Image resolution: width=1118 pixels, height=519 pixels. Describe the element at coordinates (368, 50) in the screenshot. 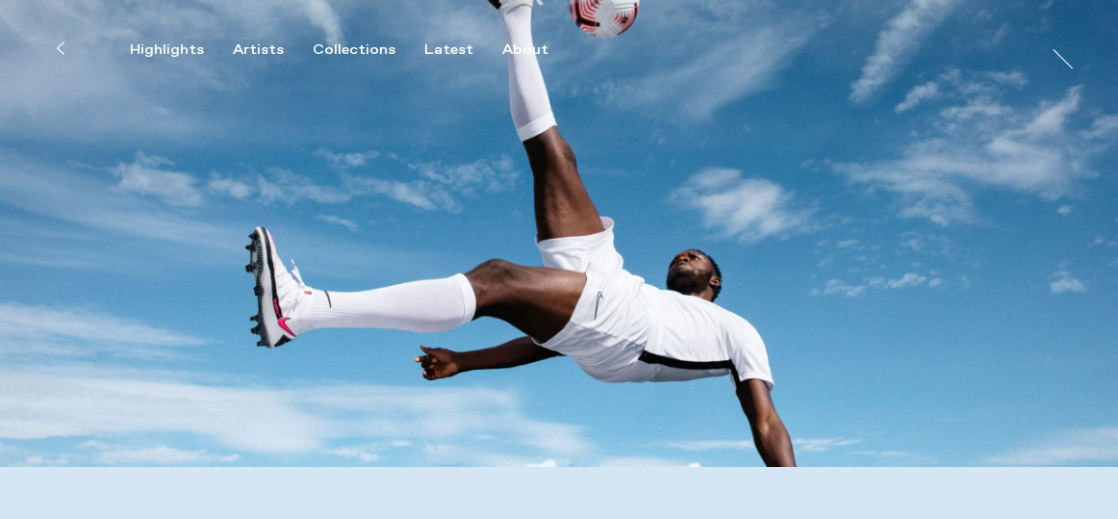

I see `button: Collections` at that location.